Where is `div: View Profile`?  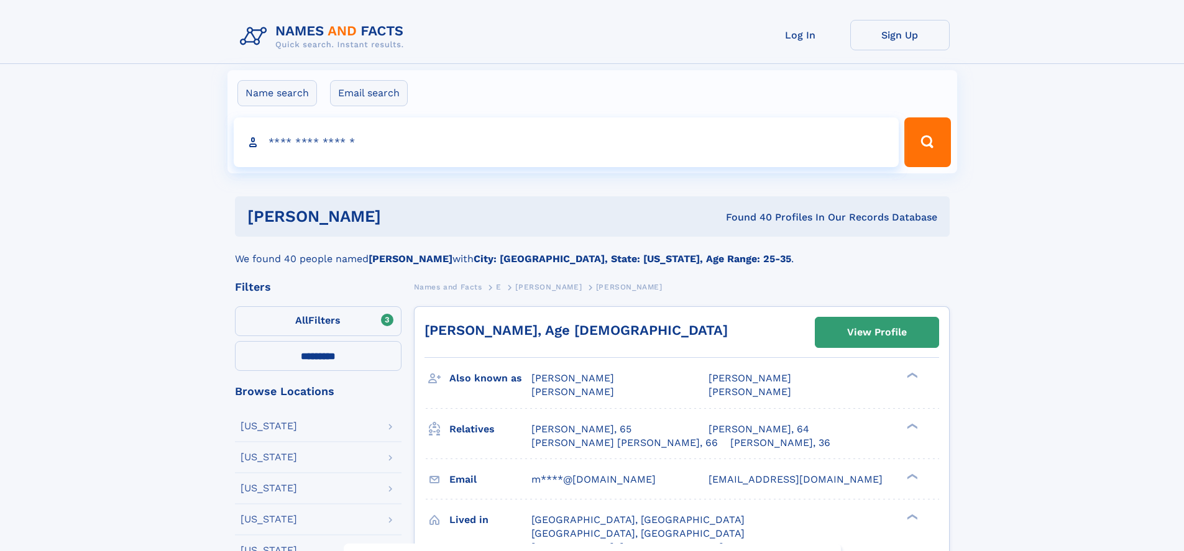
div: View Profile is located at coordinates (877, 333).